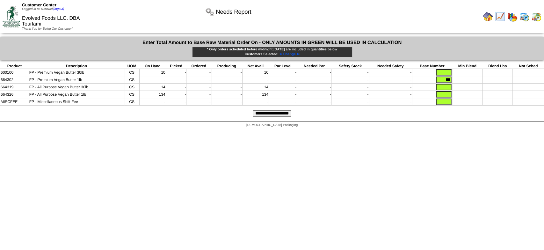 This screenshot has height=250, width=544. Describe the element at coordinates (77, 66) in the screenshot. I see `th: Description` at that location.